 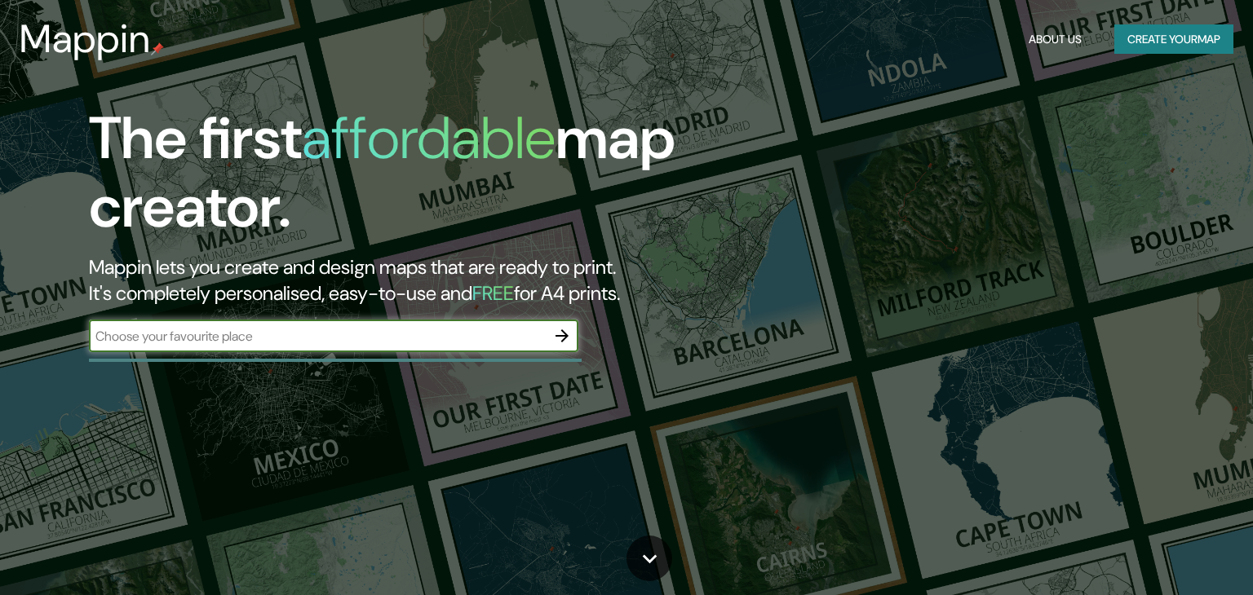 I want to click on h2: Mappin lets you create and design maps that are ready to print. It's completely personalised, eas..., so click(x=402, y=281).